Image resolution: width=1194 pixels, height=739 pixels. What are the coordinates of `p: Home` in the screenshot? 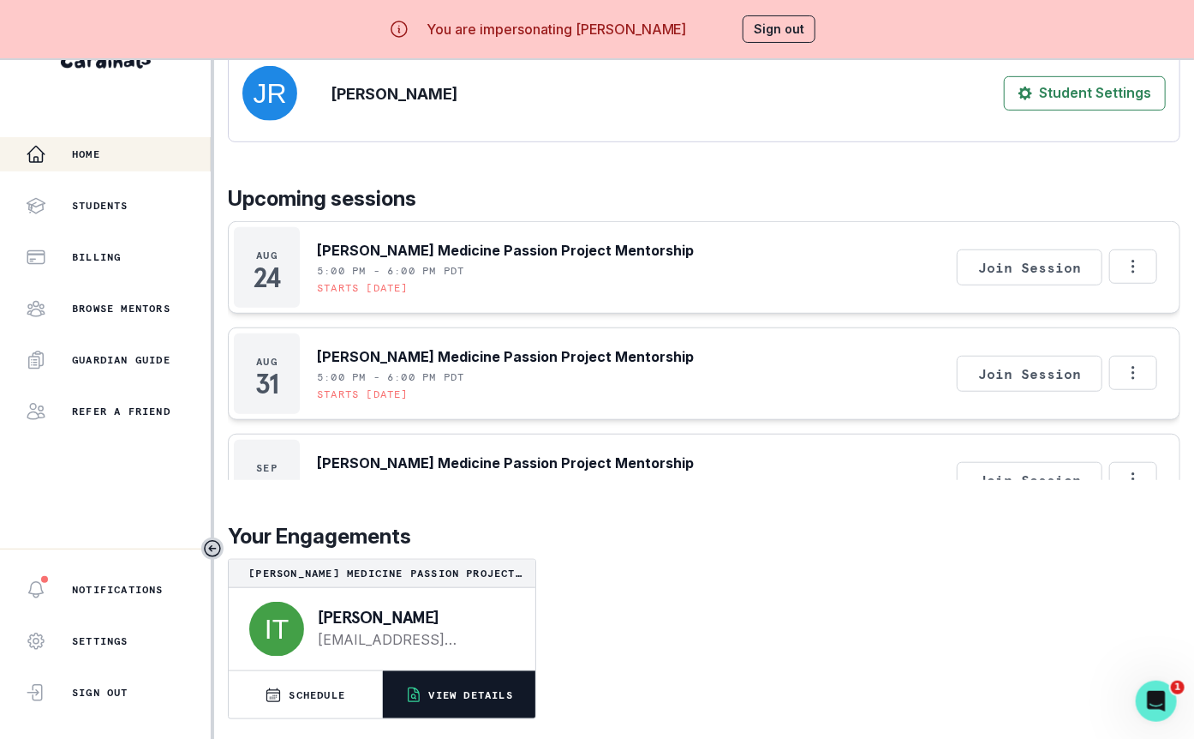 It's located at (86, 154).